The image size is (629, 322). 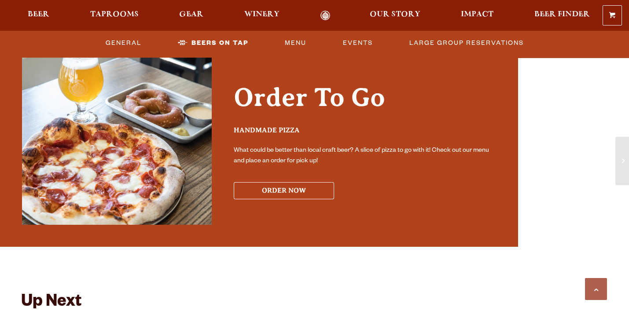 What do you see at coordinates (284, 191) in the screenshot?
I see `button: Order Now` at bounding box center [284, 191].